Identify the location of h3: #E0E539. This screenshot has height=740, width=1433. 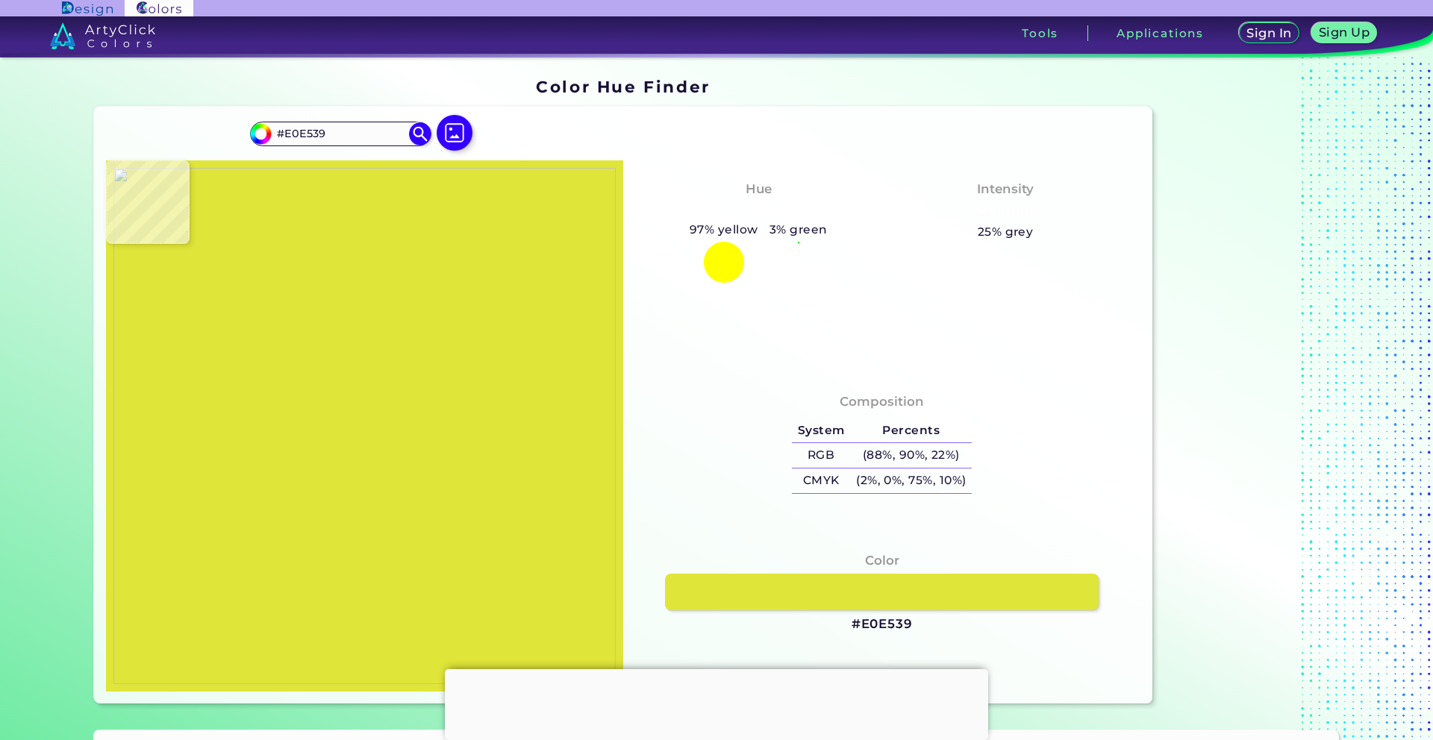
(882, 625).